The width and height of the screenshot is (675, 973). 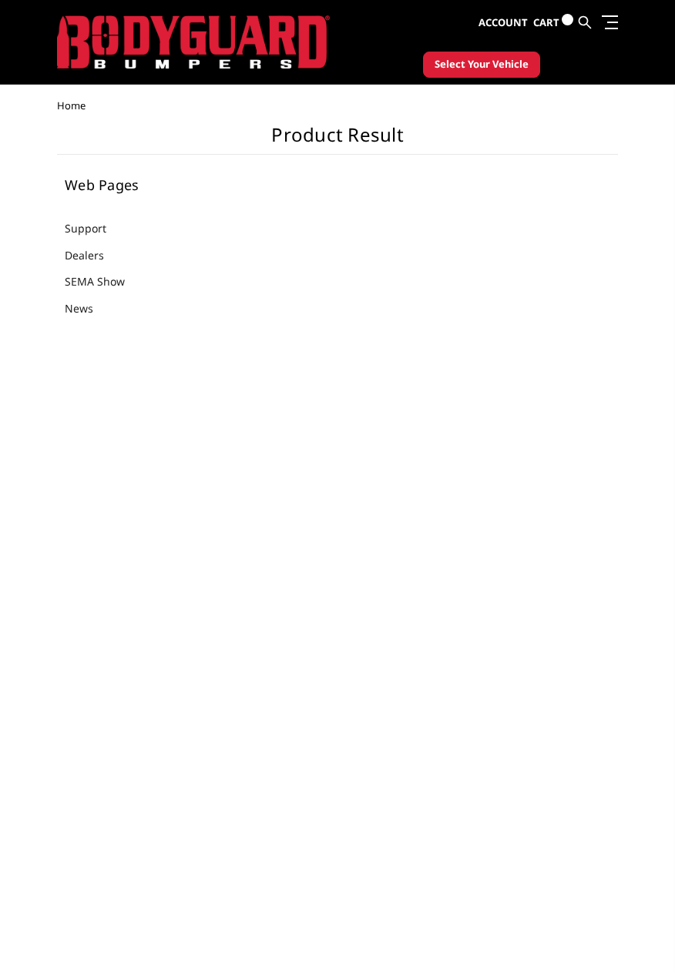 What do you see at coordinates (146, 185) in the screenshot?
I see `h5: Web Pages` at bounding box center [146, 185].